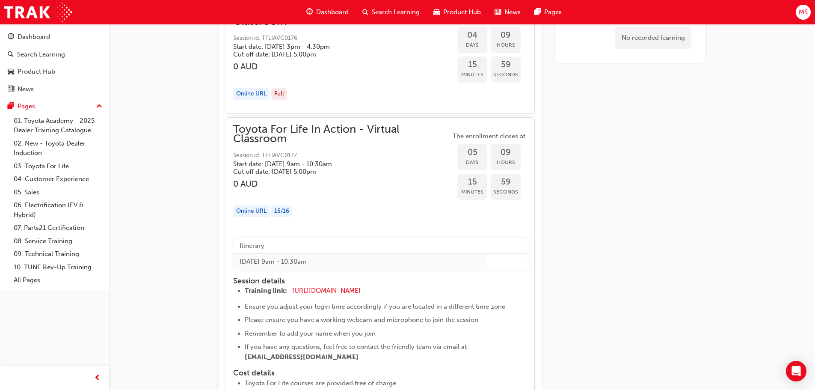 The height and width of the screenshot is (390, 815). I want to click on h4: Session details, so click(372, 281).